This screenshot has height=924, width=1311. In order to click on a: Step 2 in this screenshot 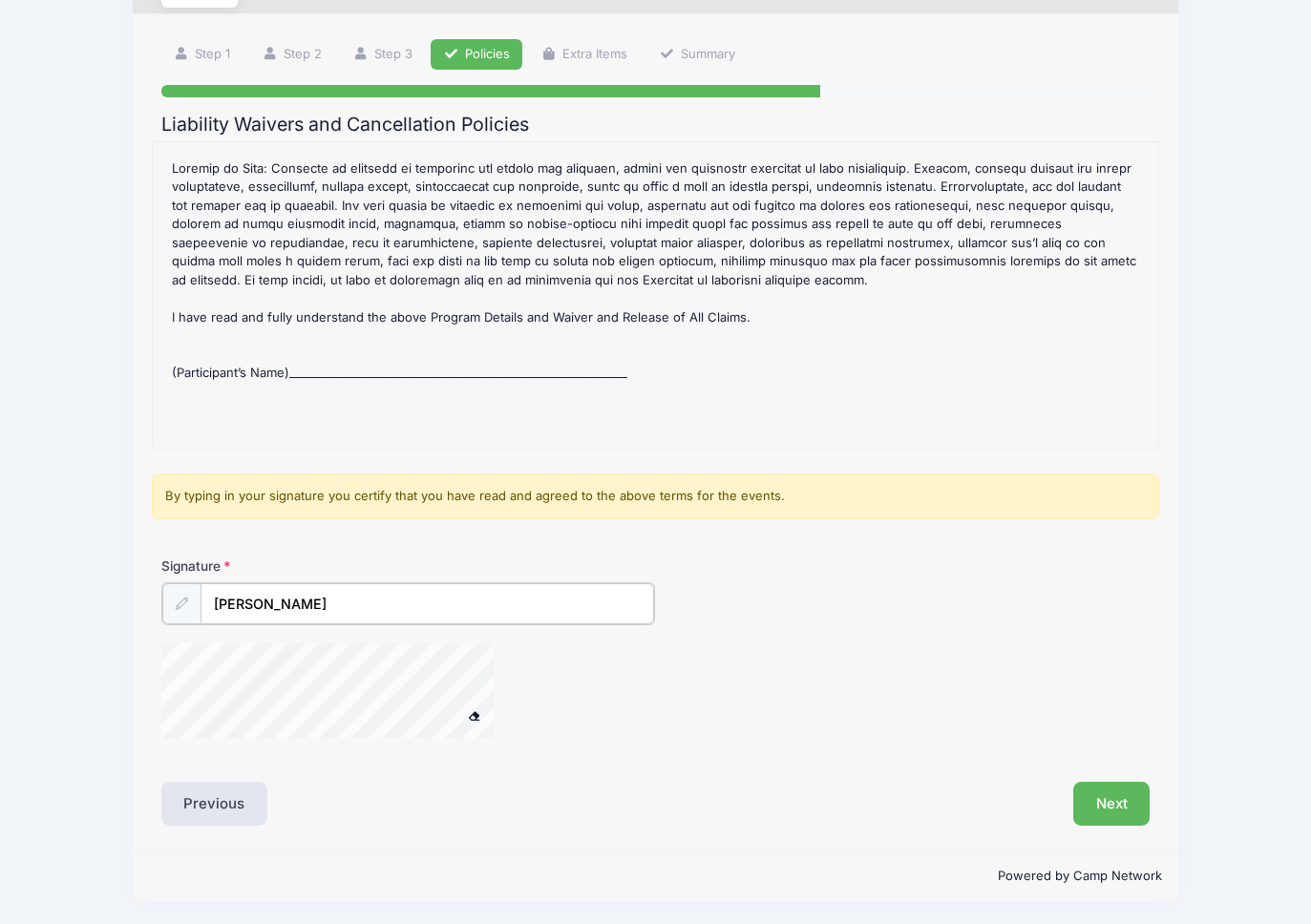, I will do `click(291, 54)`.